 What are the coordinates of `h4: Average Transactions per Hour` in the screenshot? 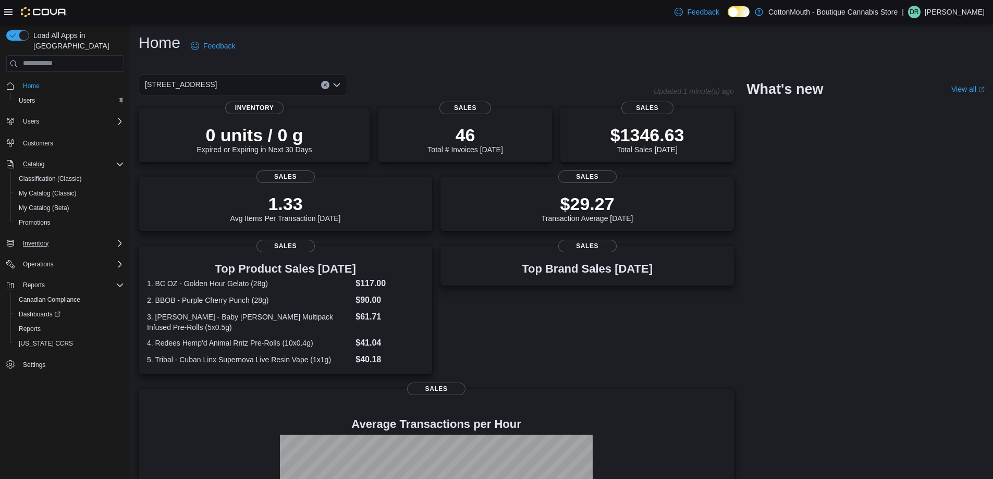 It's located at (436, 424).